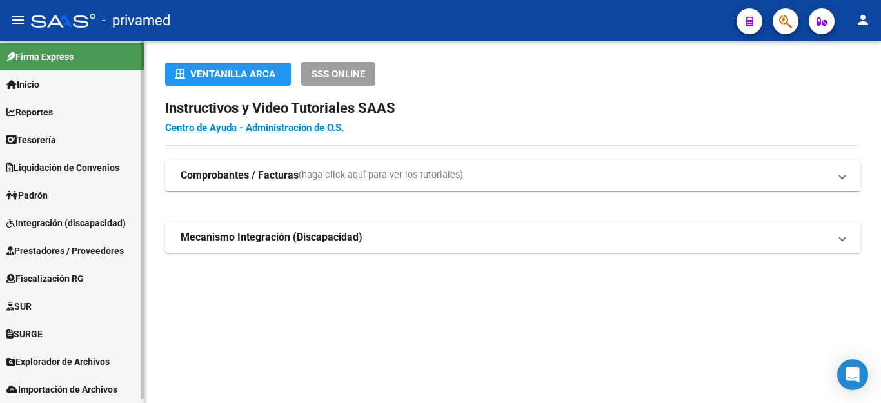 The height and width of the screenshot is (403, 881). I want to click on strong: Comprobantes / Facturas, so click(239, 175).